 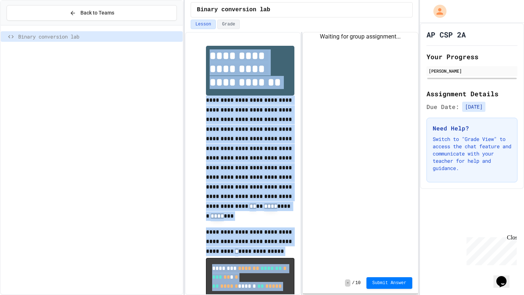 What do you see at coordinates (358, 283) in the screenshot?
I see `span: 10` at bounding box center [358, 283].